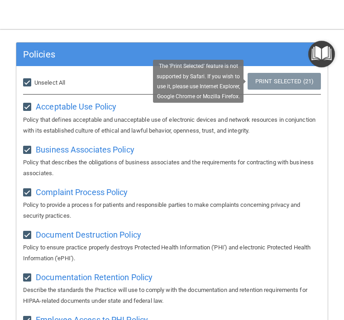 Image resolution: width=344 pixels, height=320 pixels. Describe the element at coordinates (76, 106) in the screenshot. I see `span: Acceptable Use Policy` at that location.